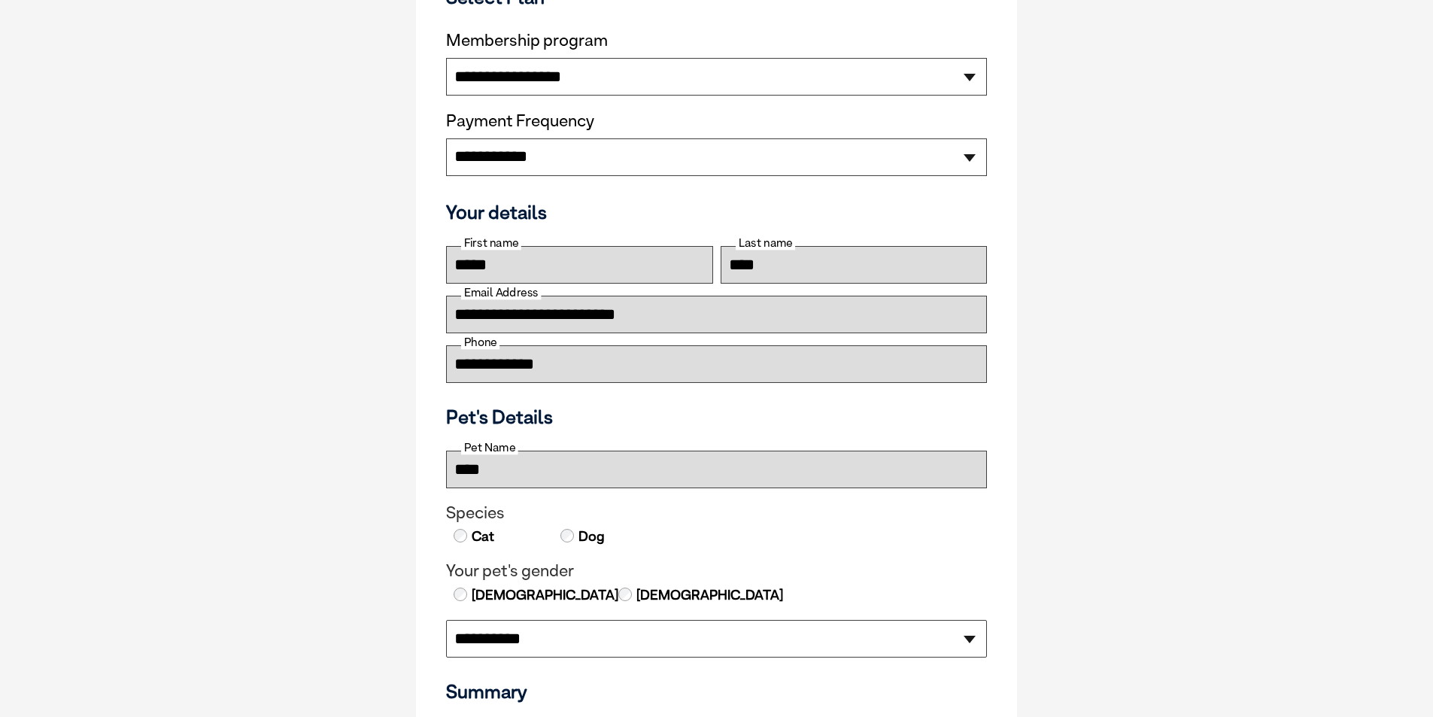 The image size is (1433, 717). I want to click on label: First name, so click(491, 243).